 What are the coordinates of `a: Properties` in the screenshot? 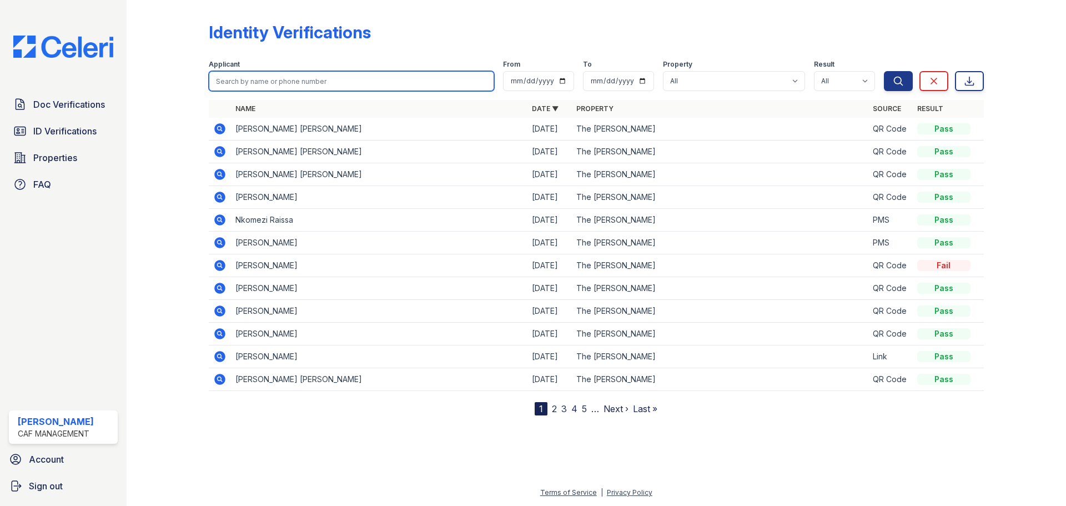 It's located at (63, 158).